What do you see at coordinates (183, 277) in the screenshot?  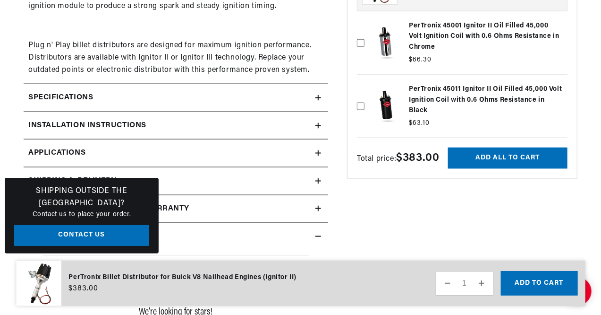 I see `div: PerTronix Billet Distributor for Buick V8 Nailhead Engines (Ignitor II)` at bounding box center [183, 277].